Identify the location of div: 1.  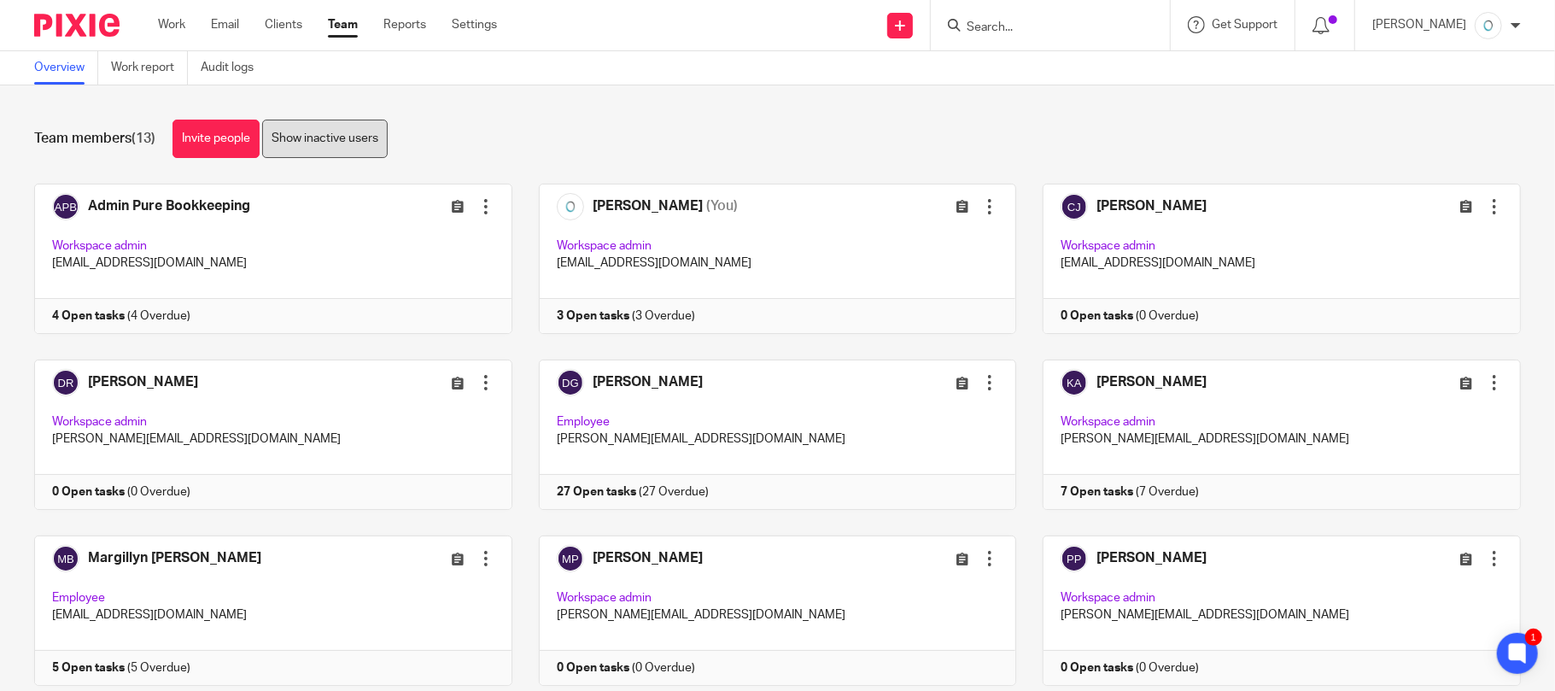
(1534, 637).